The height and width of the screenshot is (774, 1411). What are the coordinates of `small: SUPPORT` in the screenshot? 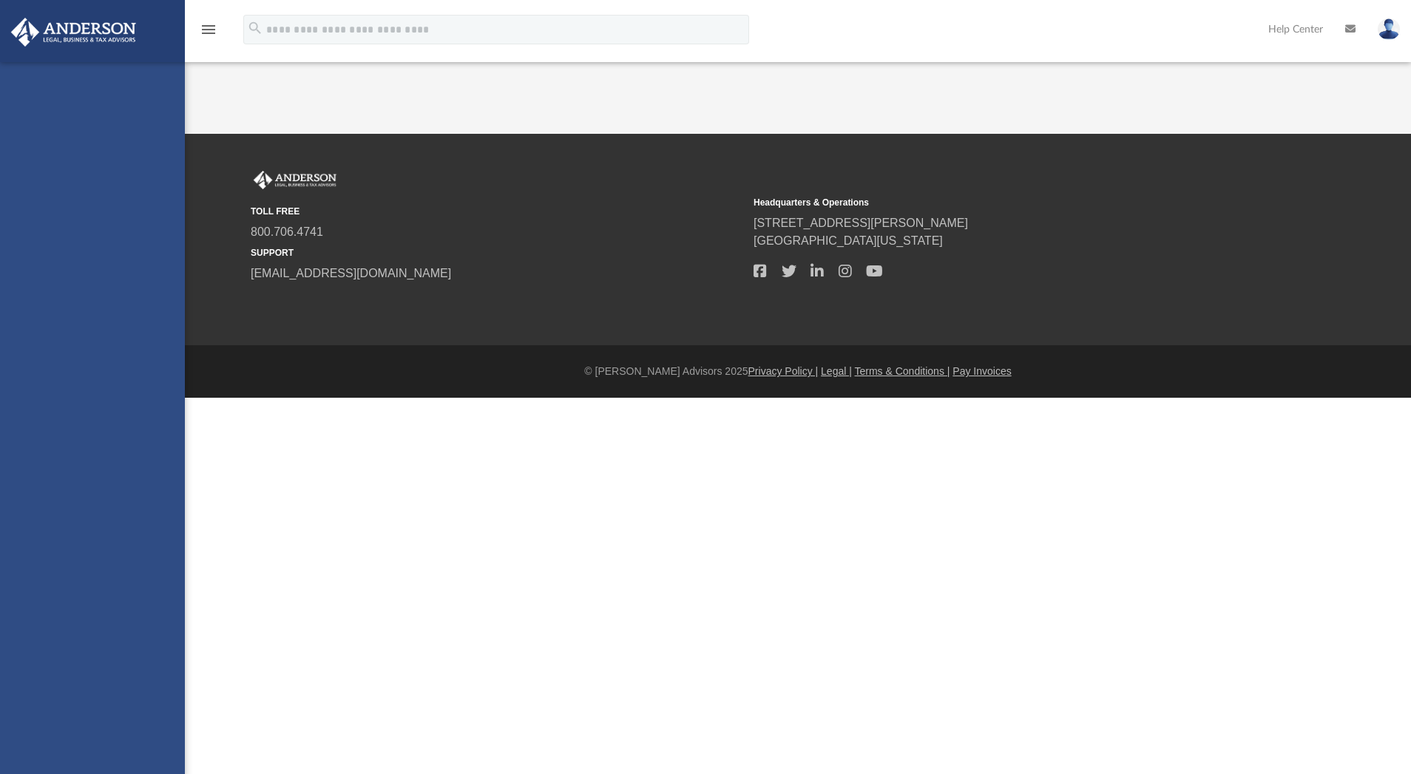 It's located at (497, 253).